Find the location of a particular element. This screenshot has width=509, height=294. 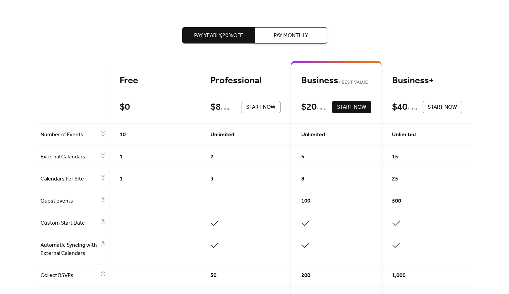

div: Business+ is located at coordinates (427, 81).